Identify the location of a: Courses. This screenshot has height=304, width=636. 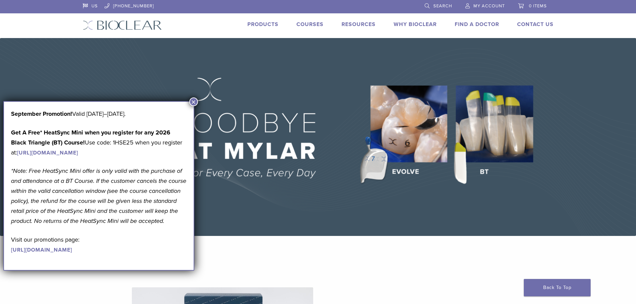
(310, 24).